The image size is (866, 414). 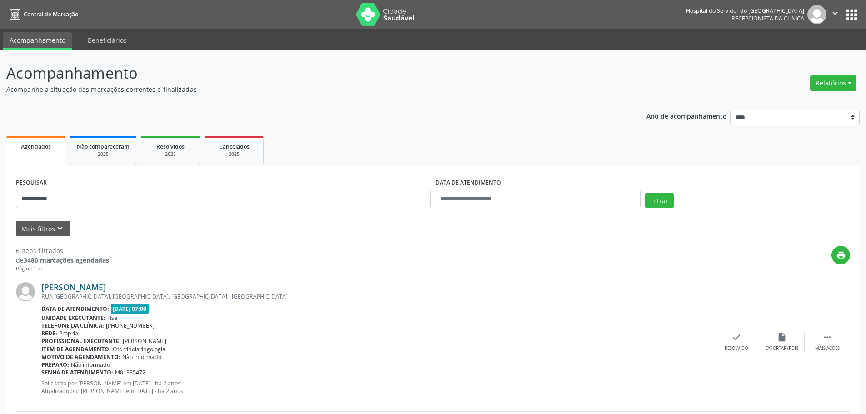 What do you see at coordinates (42, 14) in the screenshot?
I see `a: Central de Marcação` at bounding box center [42, 14].